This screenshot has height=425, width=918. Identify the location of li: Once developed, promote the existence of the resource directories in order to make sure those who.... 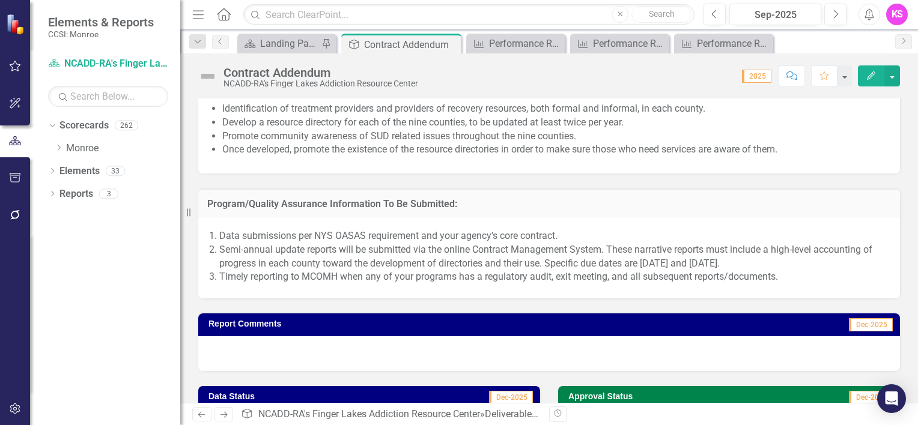
(555, 150).